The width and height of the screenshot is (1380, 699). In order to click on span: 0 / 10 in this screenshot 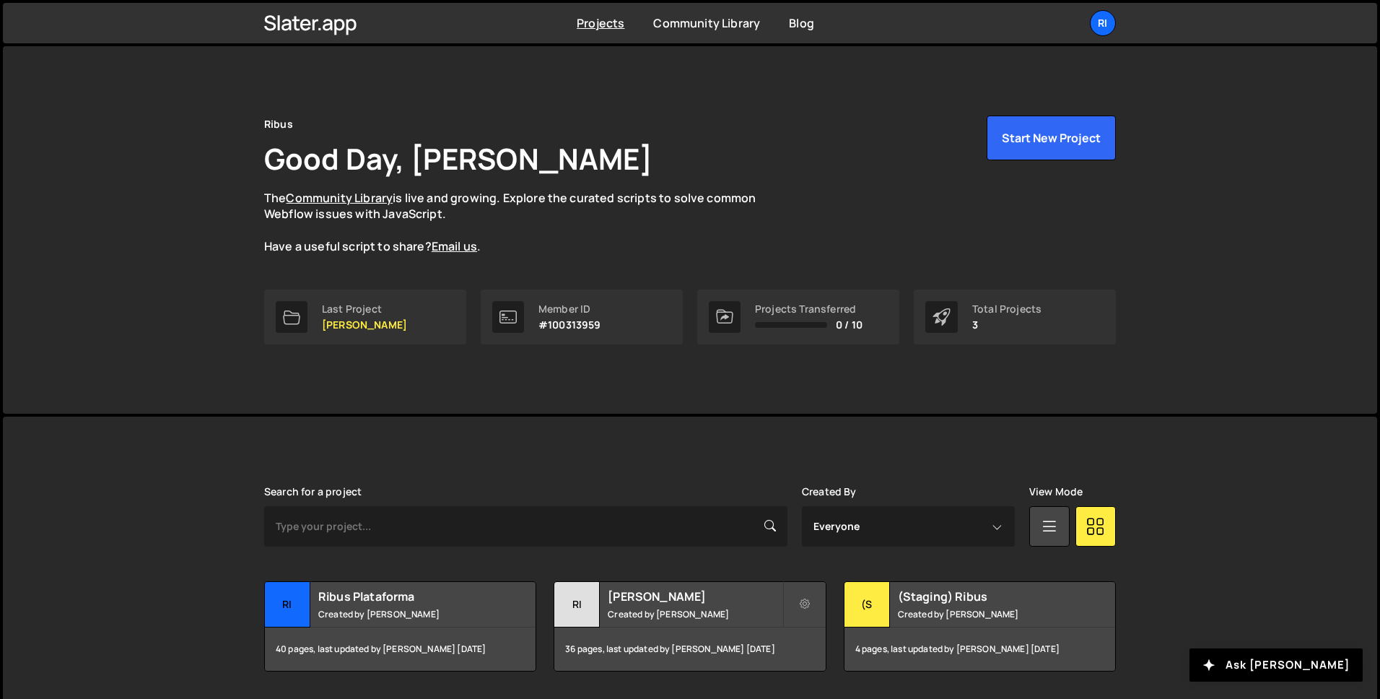, I will do `click(849, 325)`.